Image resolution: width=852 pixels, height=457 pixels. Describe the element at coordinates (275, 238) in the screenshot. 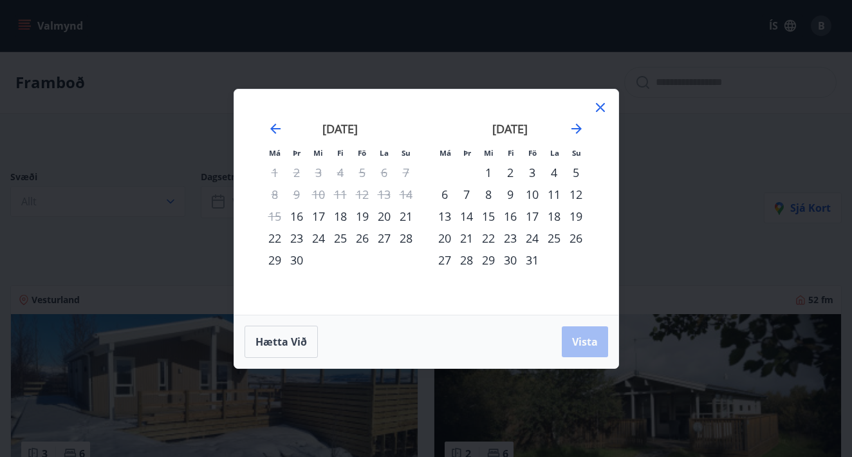

I see `div: 22` at that location.